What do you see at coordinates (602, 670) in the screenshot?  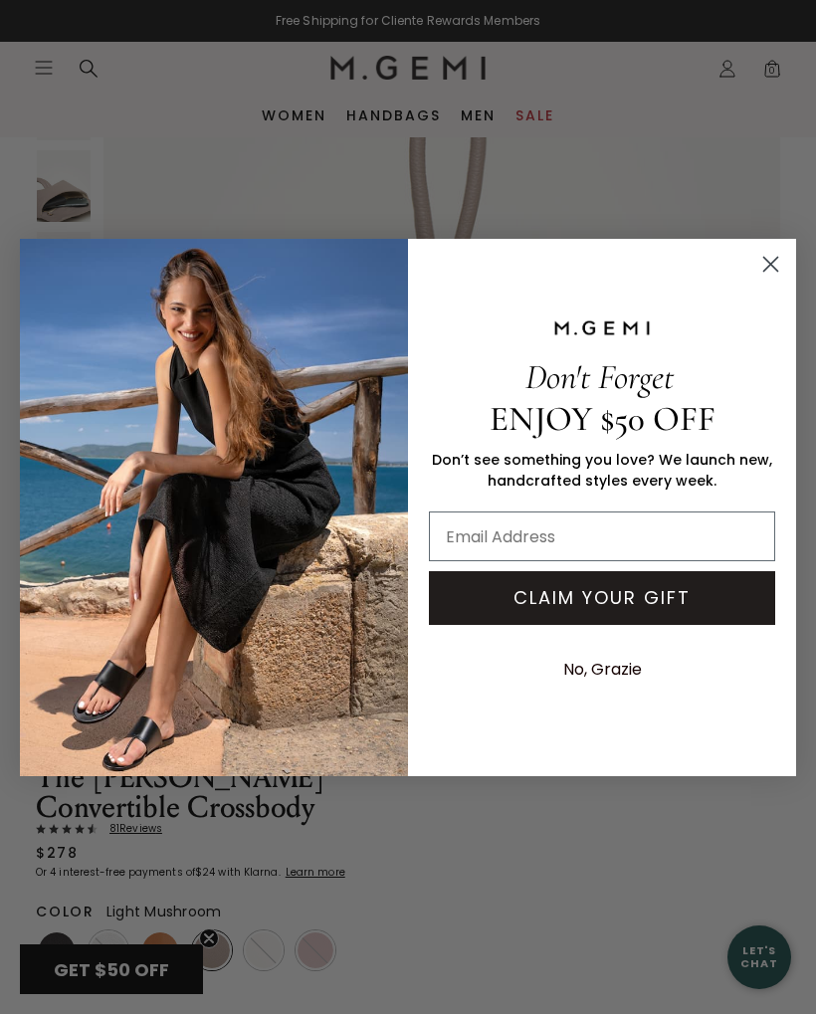 I see `button: No, Grazie` at bounding box center [602, 670].